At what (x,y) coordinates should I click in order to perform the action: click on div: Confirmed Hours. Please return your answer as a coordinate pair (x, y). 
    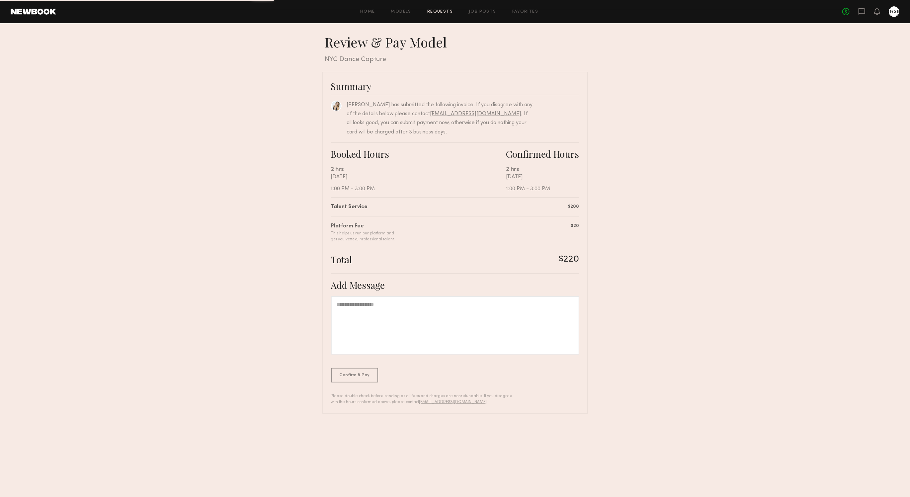
    Looking at the image, I should click on (543, 154).